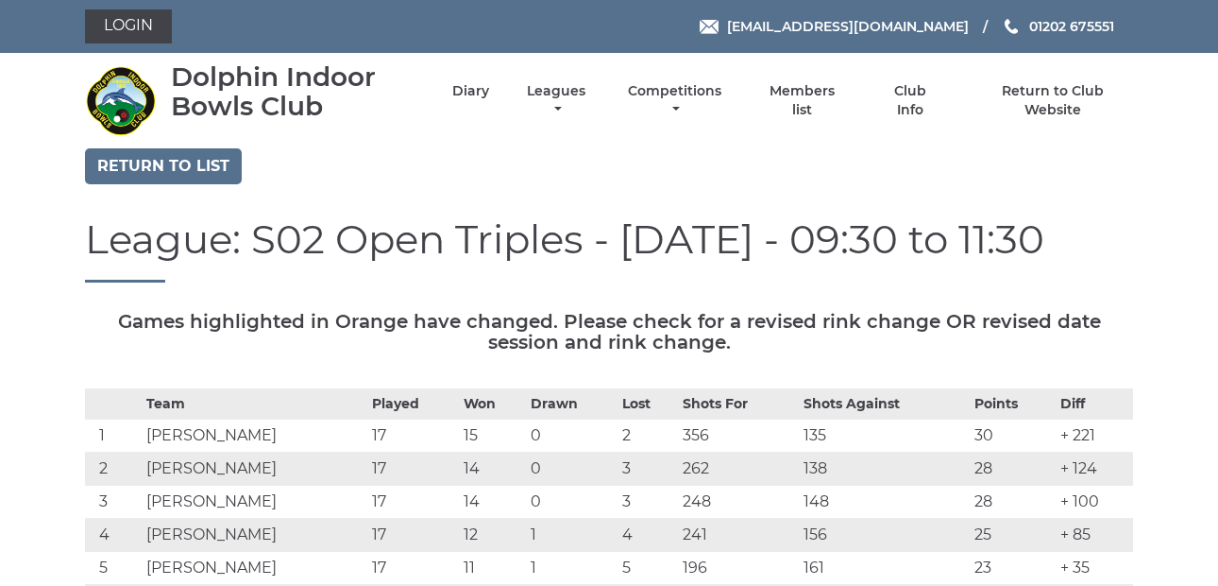 The height and width of the screenshot is (586, 1218). What do you see at coordinates (1011, 26) in the screenshot?
I see `img: Phone us` at bounding box center [1011, 26].